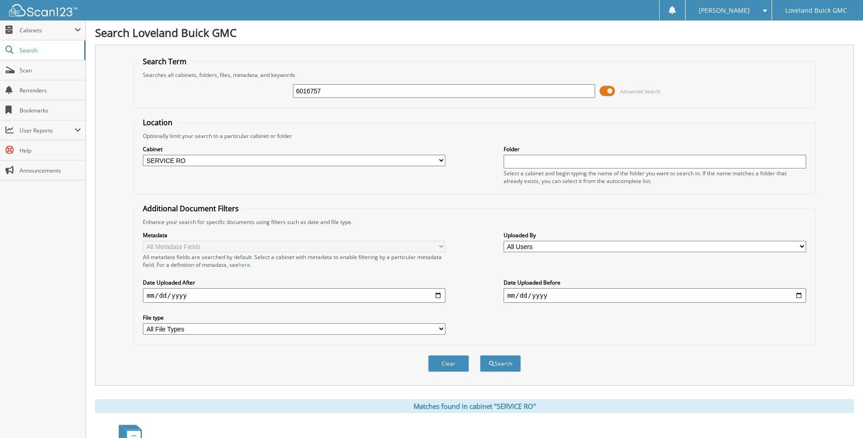 This screenshot has height=438, width=863. Describe the element at coordinates (640, 91) in the screenshot. I see `span: Advanced Search` at that location.